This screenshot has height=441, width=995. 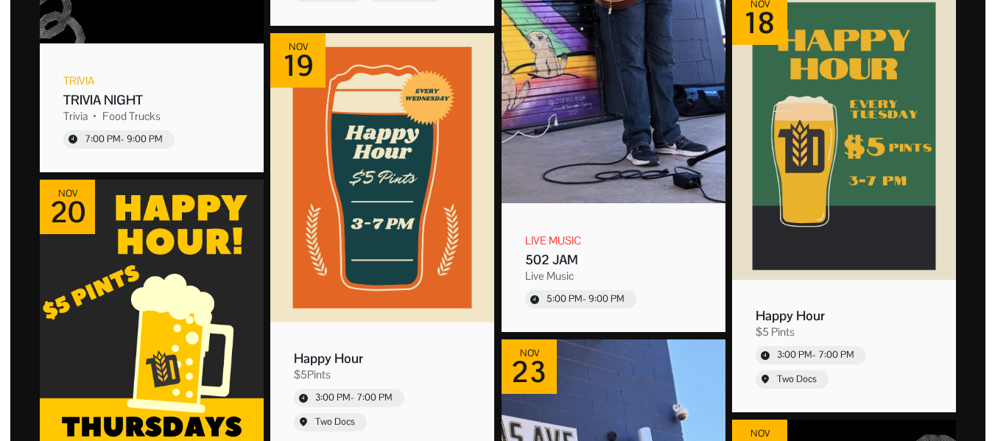 I want to click on div: $5Pints, so click(x=312, y=374).